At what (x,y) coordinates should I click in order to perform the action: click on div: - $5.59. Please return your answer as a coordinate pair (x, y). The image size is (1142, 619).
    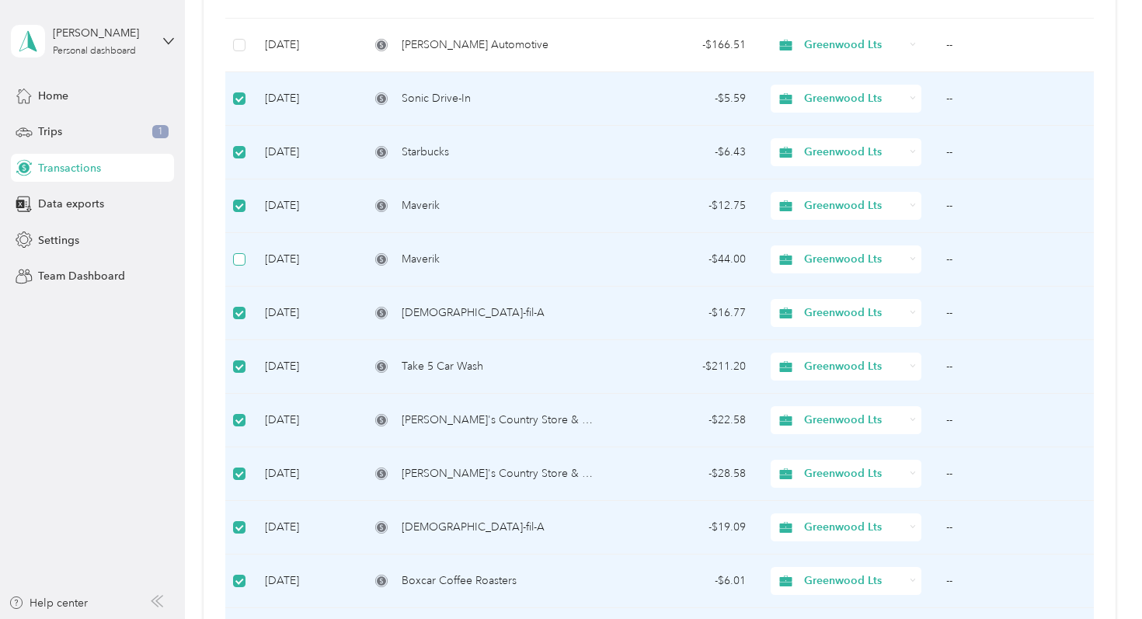
    Looking at the image, I should click on (684, 99).